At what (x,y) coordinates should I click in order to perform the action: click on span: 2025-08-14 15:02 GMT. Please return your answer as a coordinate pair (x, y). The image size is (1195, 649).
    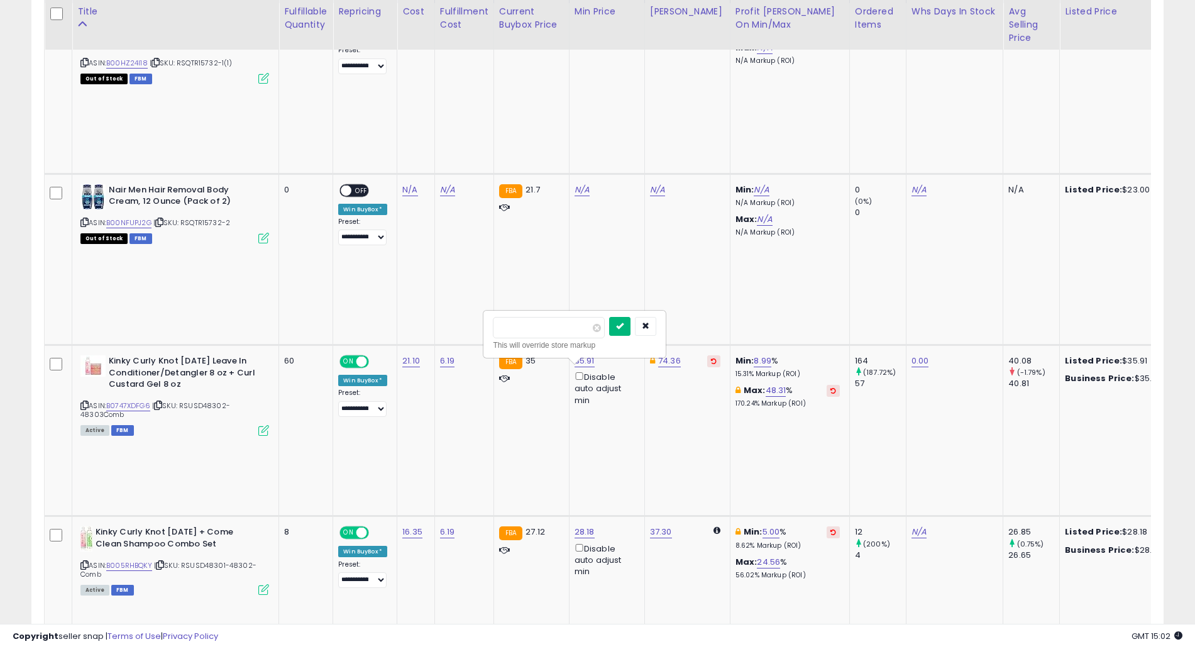
    Looking at the image, I should click on (1157, 636).